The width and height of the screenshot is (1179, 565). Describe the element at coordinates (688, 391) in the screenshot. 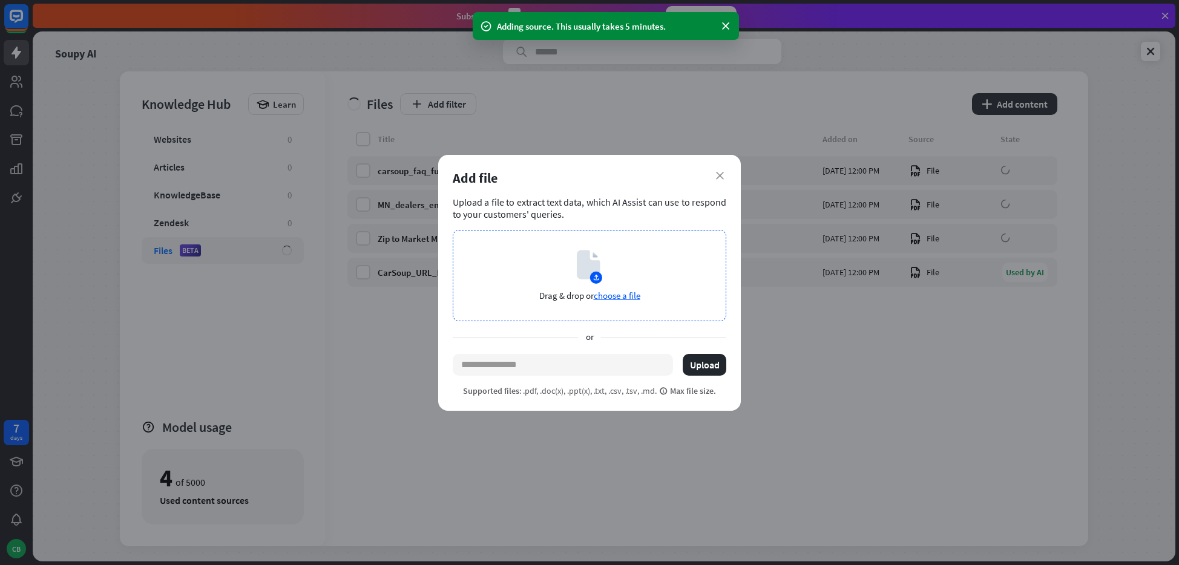

I see `span: Max file size.` at that location.